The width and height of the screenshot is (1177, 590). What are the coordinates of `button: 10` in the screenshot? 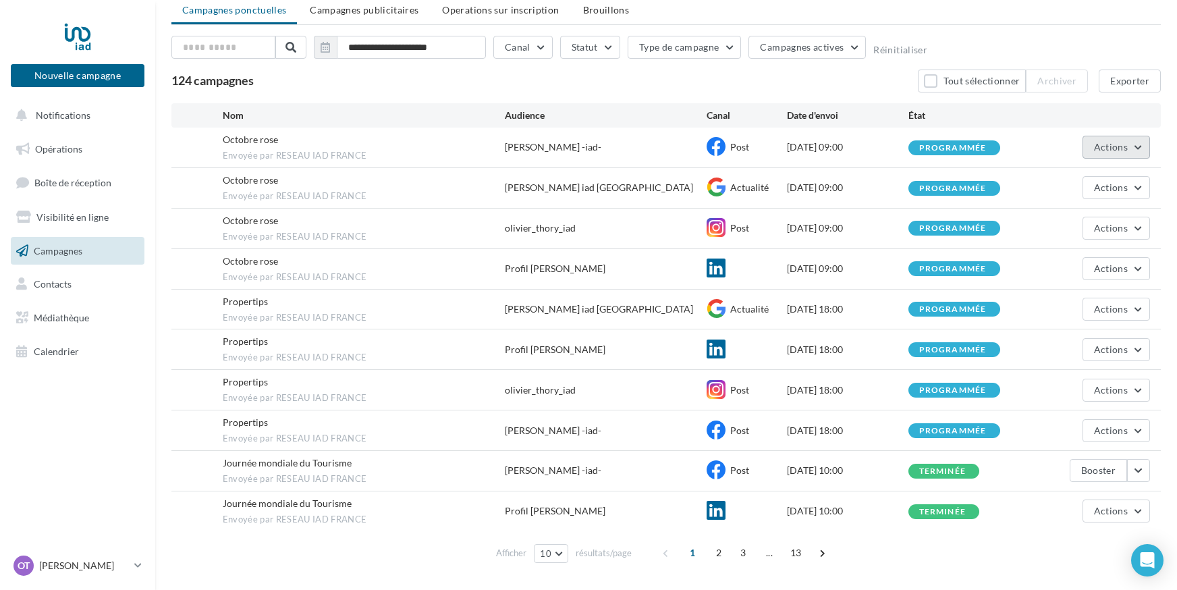 It's located at (551, 553).